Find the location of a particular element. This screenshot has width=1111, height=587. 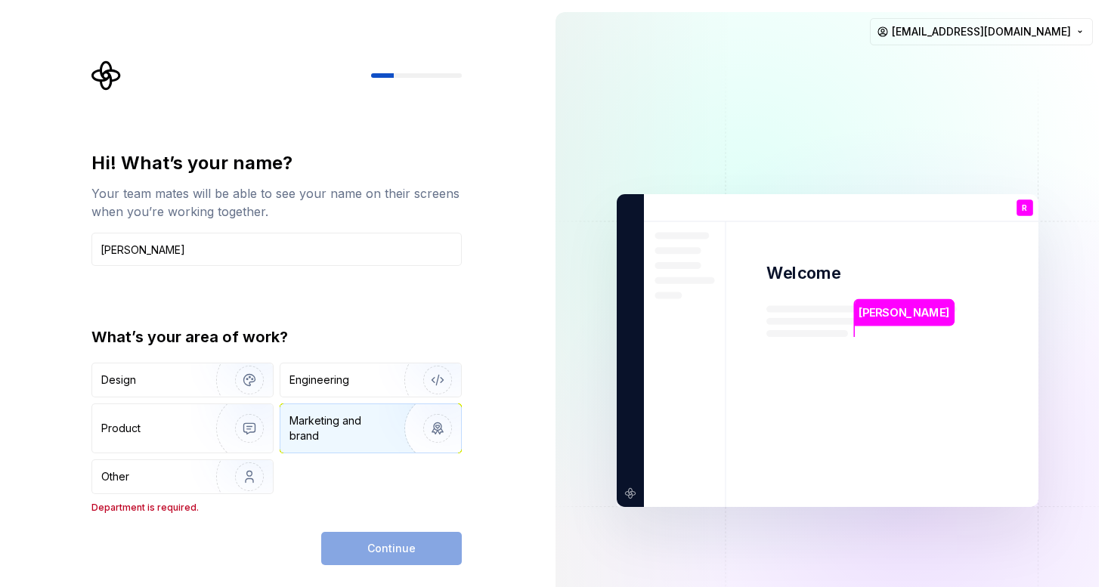

p: Welcome is located at coordinates (803, 273).